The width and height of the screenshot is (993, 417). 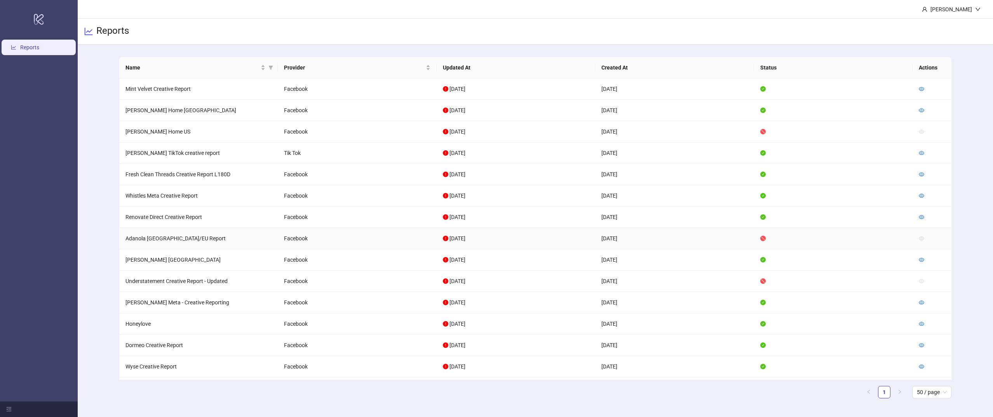 What do you see at coordinates (30, 47) in the screenshot?
I see `a: Reports` at bounding box center [30, 47].